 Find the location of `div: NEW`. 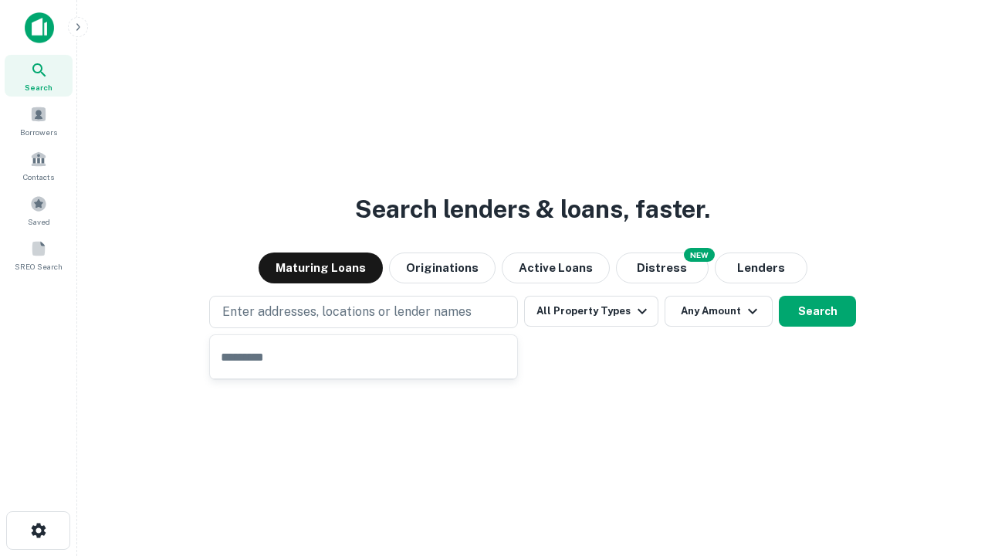

div: NEW is located at coordinates (699, 255).